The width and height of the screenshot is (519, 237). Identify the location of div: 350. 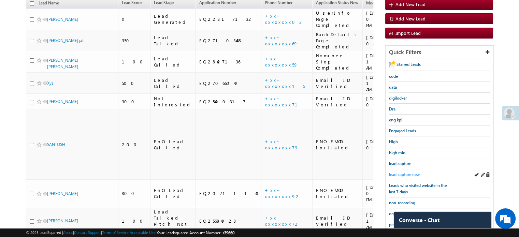
(134, 41).